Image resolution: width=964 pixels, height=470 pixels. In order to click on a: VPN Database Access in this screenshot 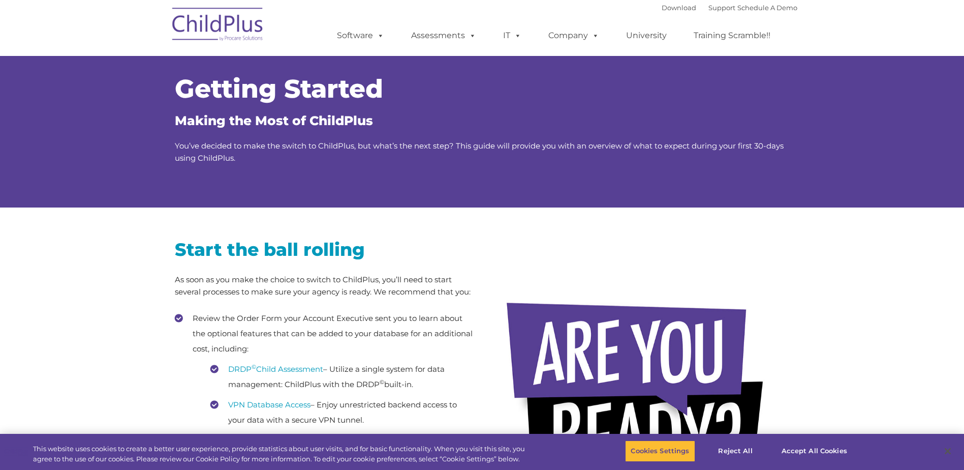, I will do `click(269, 404)`.